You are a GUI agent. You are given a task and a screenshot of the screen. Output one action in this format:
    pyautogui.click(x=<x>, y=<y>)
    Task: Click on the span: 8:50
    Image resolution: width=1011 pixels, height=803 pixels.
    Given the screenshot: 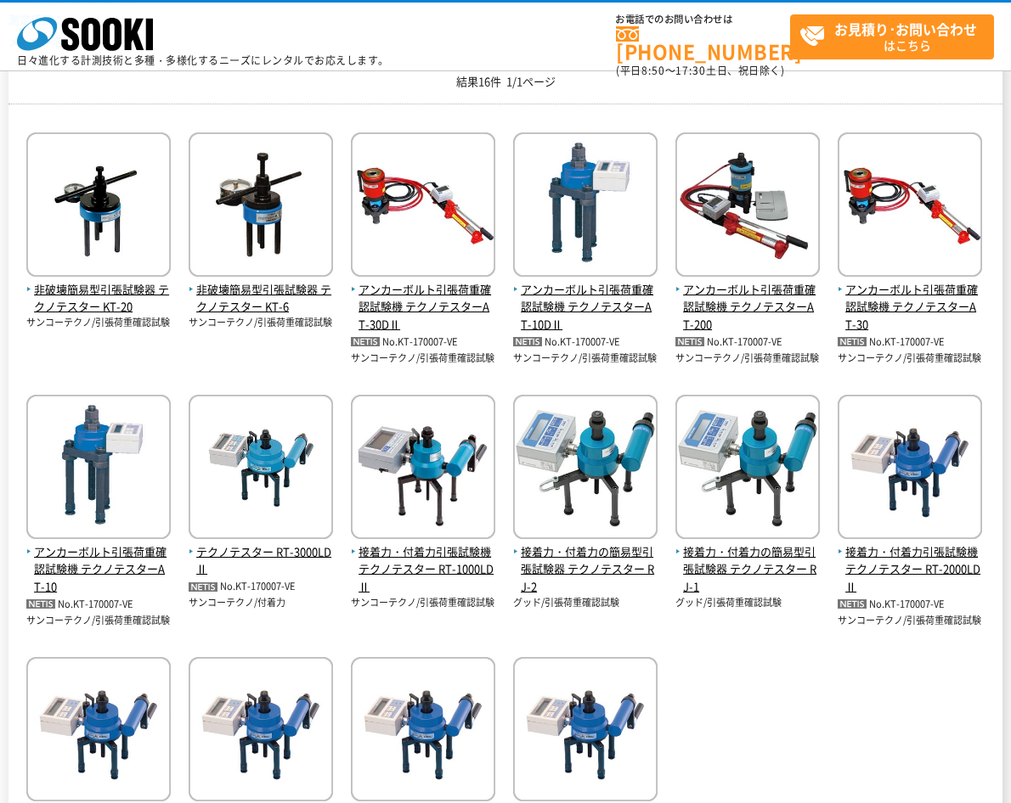 What is the action you would take?
    pyautogui.click(x=653, y=70)
    